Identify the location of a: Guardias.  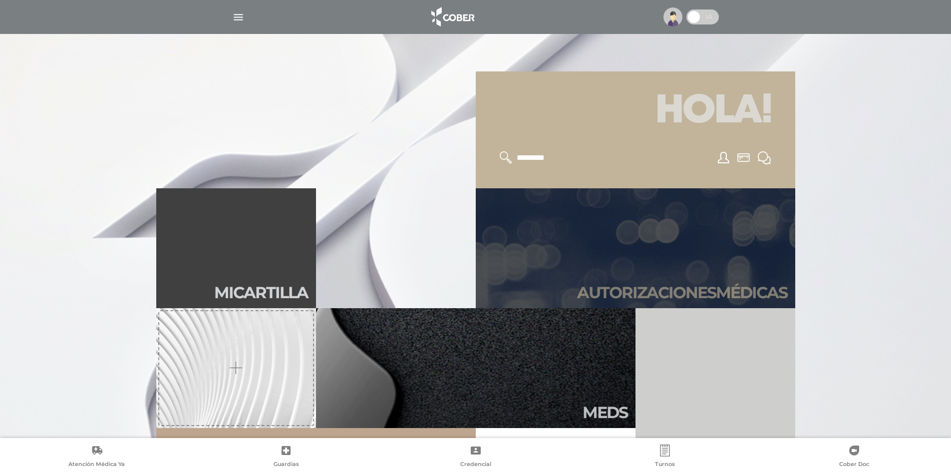
(286, 457).